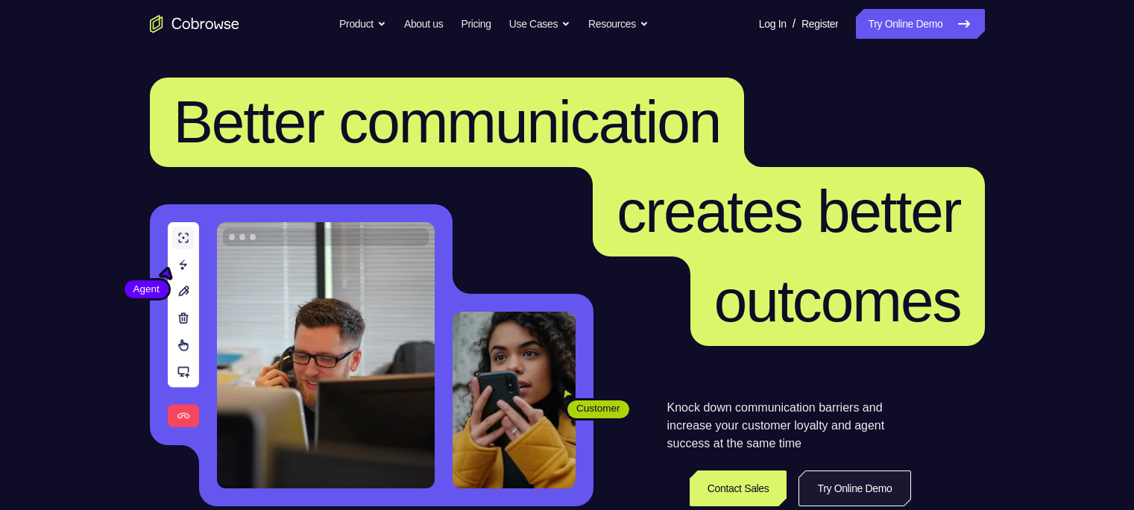  Describe the element at coordinates (447, 122) in the screenshot. I see `span: Better communication` at that location.